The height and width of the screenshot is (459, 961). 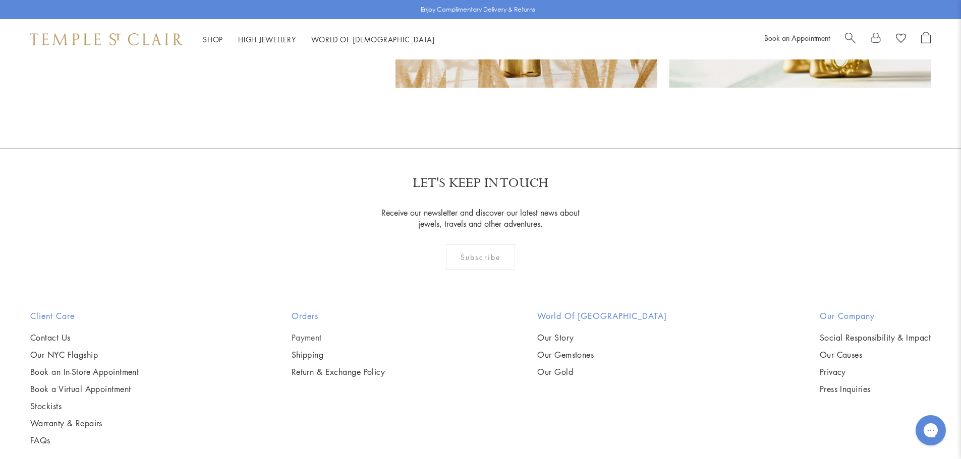 I want to click on p: LET'S KEEP IN TOUCH, so click(x=480, y=183).